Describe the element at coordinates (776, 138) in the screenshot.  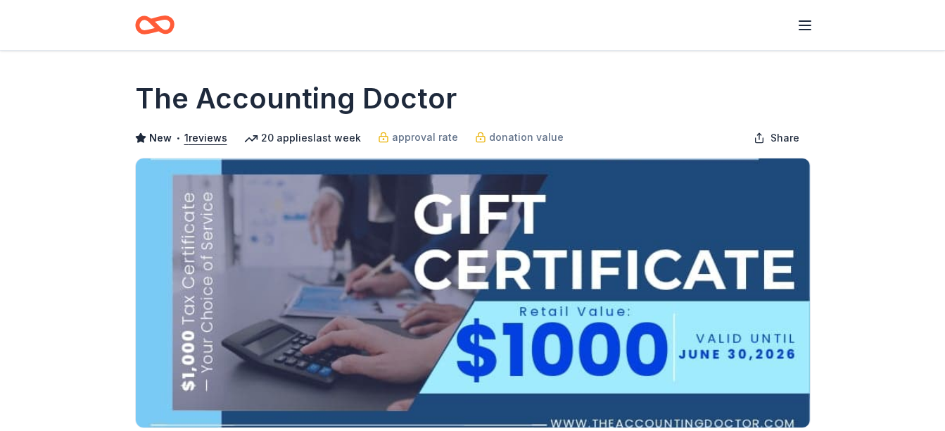
I see `button: Share` at that location.